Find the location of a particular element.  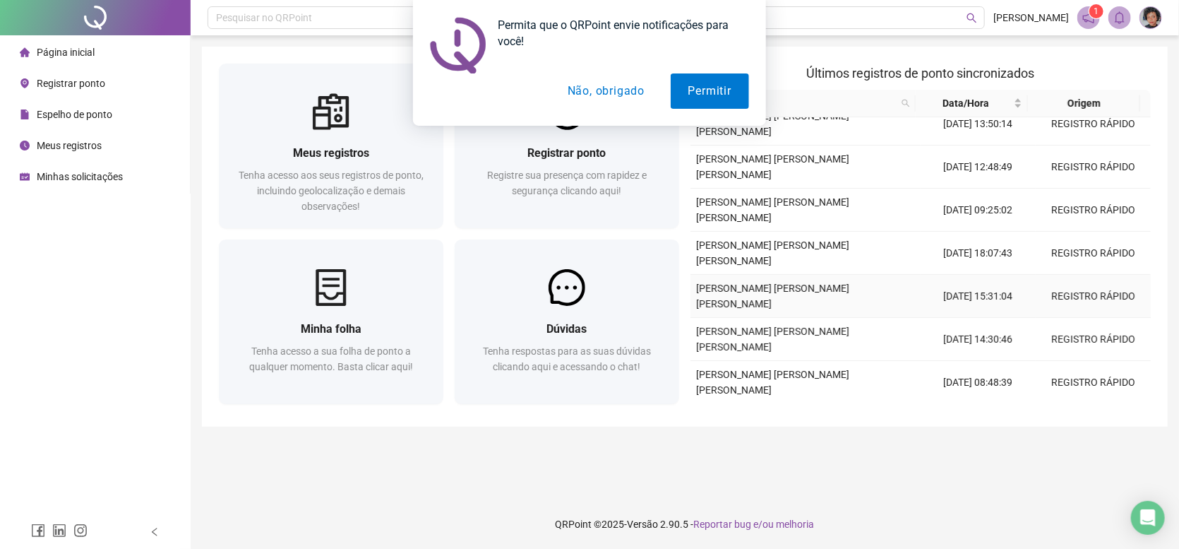

span: Minhas solicitações is located at coordinates (80, 177).